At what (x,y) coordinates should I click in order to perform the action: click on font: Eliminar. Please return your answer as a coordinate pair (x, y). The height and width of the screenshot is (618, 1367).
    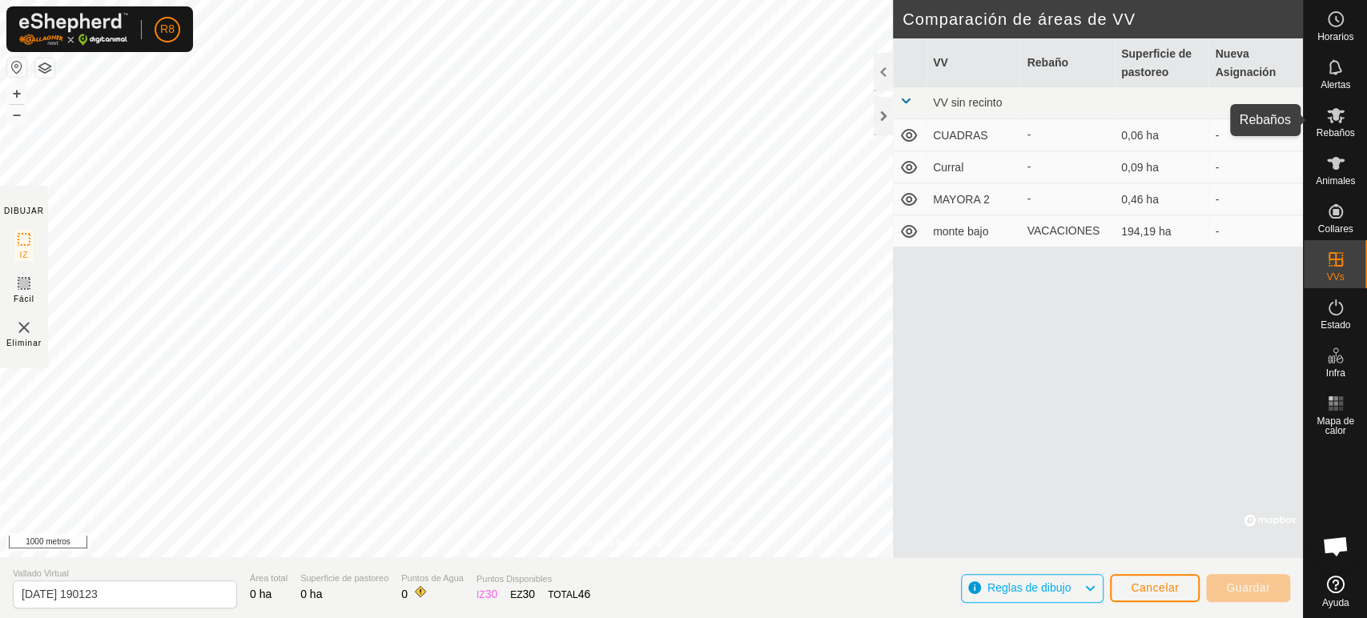
    Looking at the image, I should click on (24, 343).